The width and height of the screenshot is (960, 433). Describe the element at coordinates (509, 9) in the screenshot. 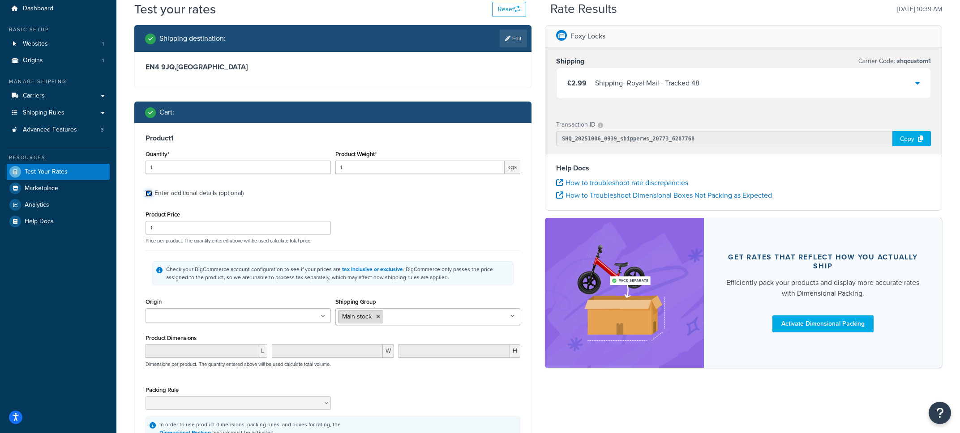

I see `button: Reset` at that location.